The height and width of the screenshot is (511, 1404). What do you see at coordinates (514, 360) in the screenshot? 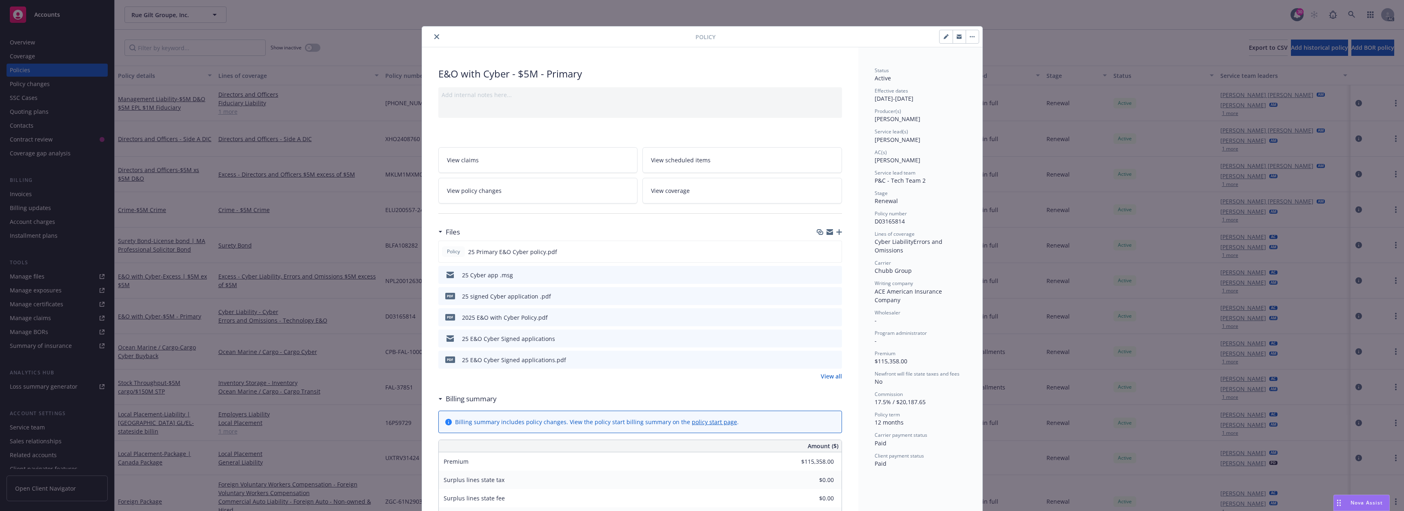
I see `div: 25 E&O Cyber Signed applications.pdf` at bounding box center [514, 360].